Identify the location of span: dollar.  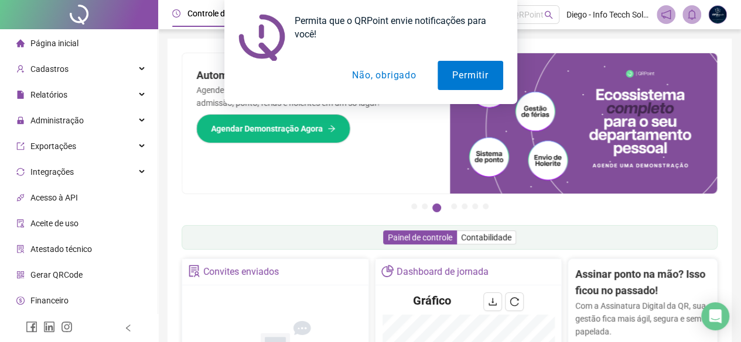
(20, 301).